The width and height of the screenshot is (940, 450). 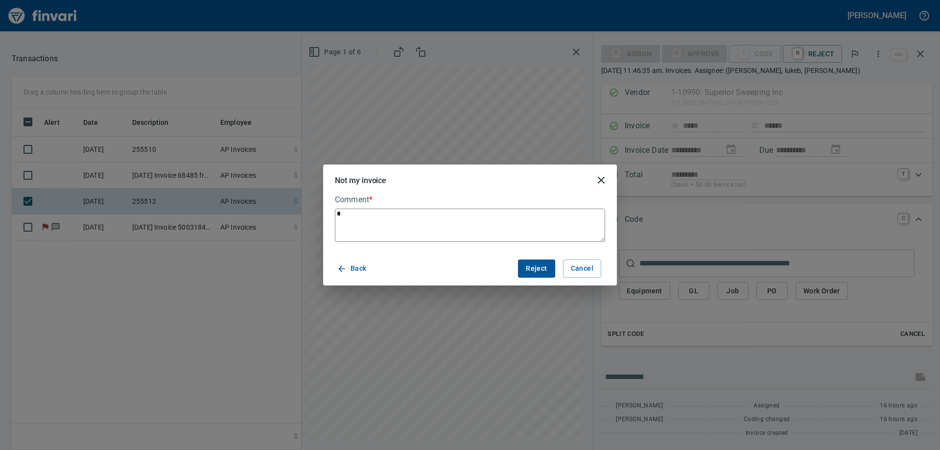 What do you see at coordinates (360, 180) in the screenshot?
I see `h5: Not my invoice` at bounding box center [360, 180].